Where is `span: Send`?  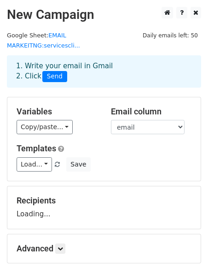
span: Send is located at coordinates (55, 77).